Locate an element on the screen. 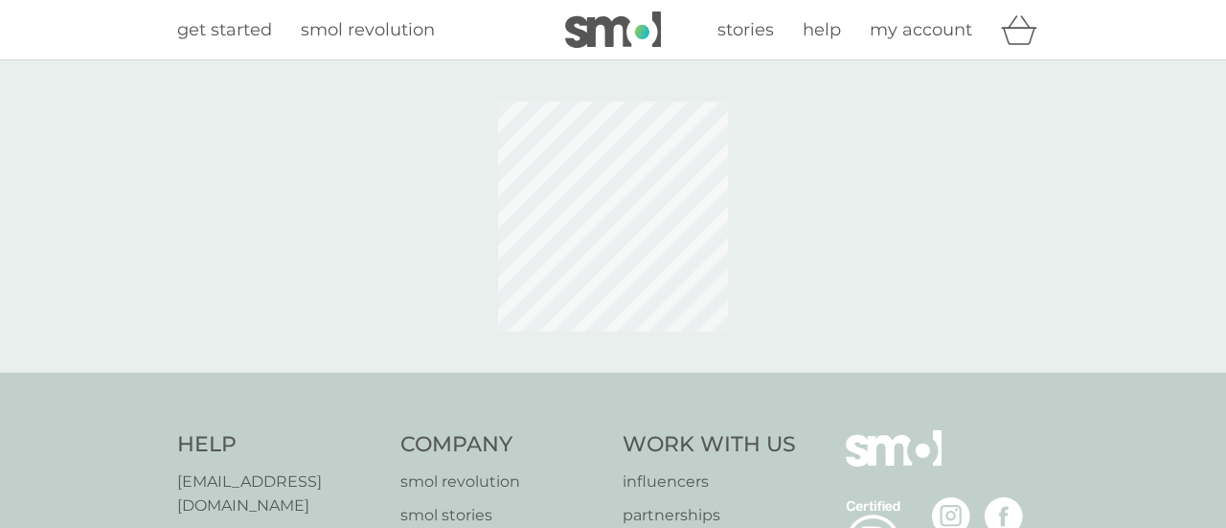 Image resolution: width=1226 pixels, height=528 pixels. span: stories is located at coordinates (745, 30).